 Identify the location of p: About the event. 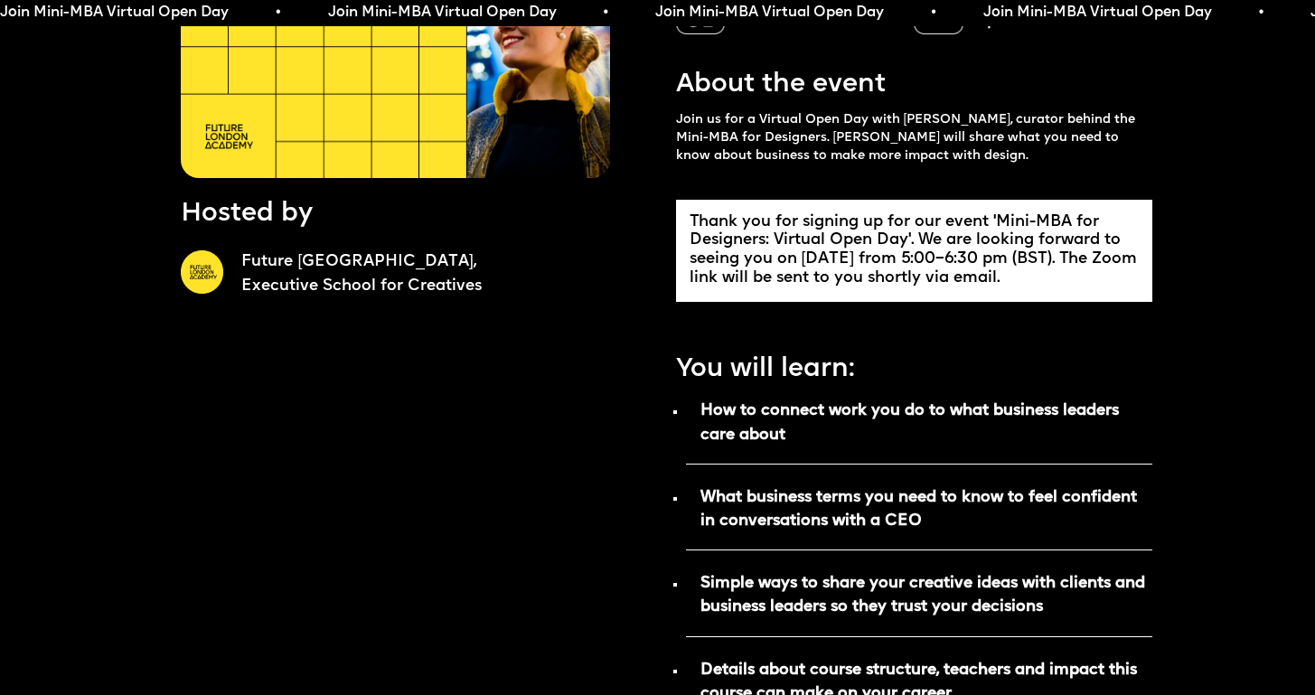
(781, 85).